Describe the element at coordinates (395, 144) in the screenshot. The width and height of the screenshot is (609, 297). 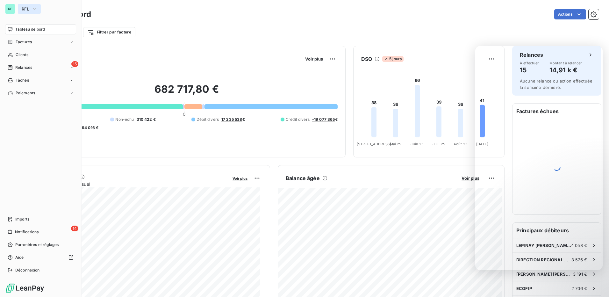
I see `tspan: Mai 25` at that location.